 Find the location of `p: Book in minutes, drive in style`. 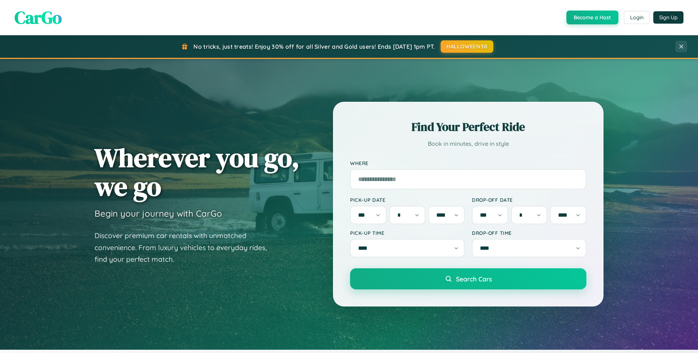

p: Book in minutes, drive in style is located at coordinates (468, 144).